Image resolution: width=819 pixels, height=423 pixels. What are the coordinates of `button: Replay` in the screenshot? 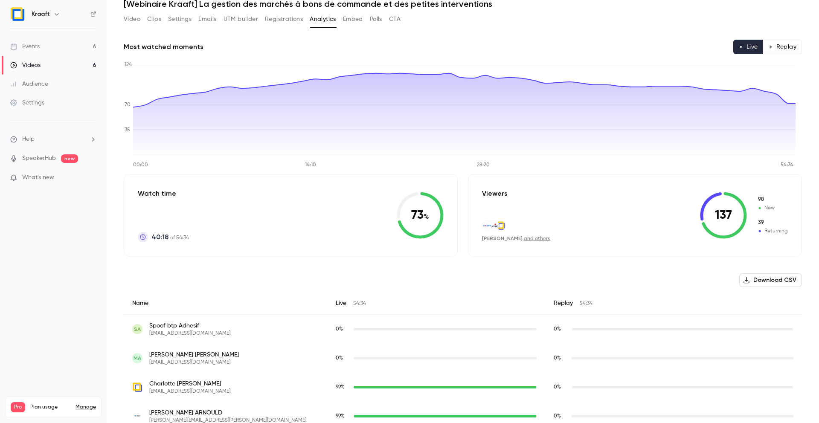 It's located at (783, 47).